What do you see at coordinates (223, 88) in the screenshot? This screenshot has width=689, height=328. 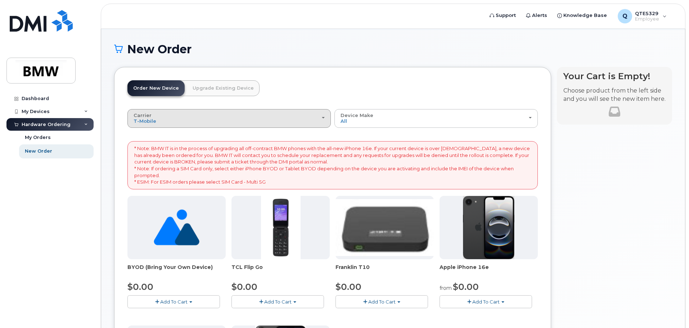 I see `a: Upgrade Existing Device` at bounding box center [223, 88].